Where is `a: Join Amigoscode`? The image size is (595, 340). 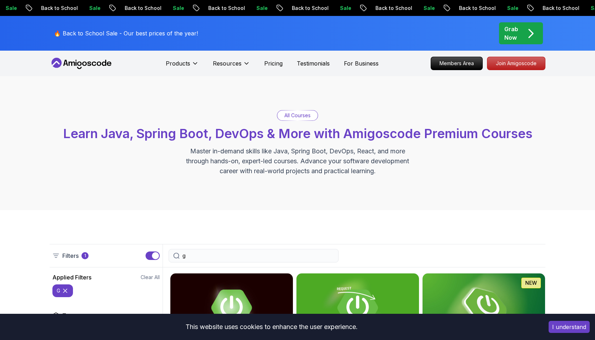 a: Join Amigoscode is located at coordinates (516, 63).